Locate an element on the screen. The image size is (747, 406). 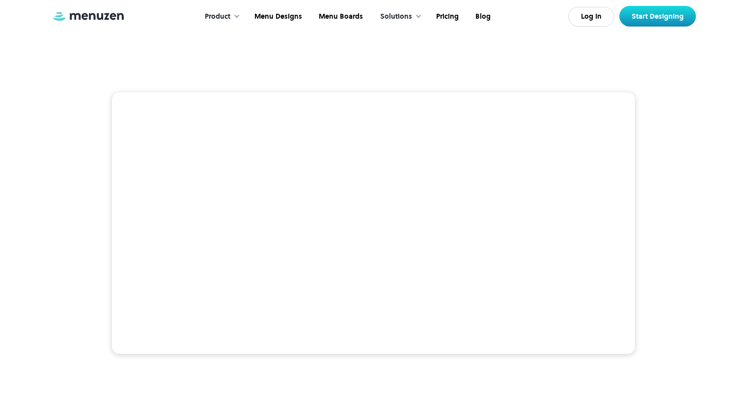
a: Menu Designs is located at coordinates (277, 17).